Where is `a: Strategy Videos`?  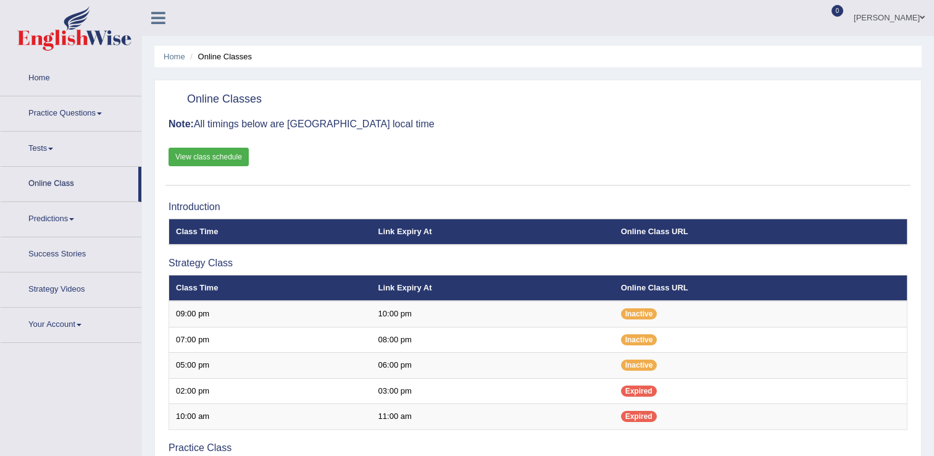 a: Strategy Videos is located at coordinates (71, 288).